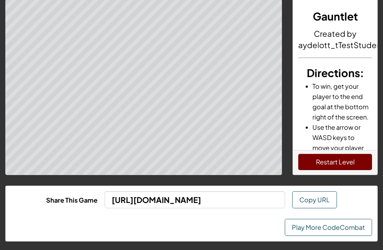  What do you see at coordinates (333, 73) in the screenshot?
I see `span: Directions` at bounding box center [333, 73].